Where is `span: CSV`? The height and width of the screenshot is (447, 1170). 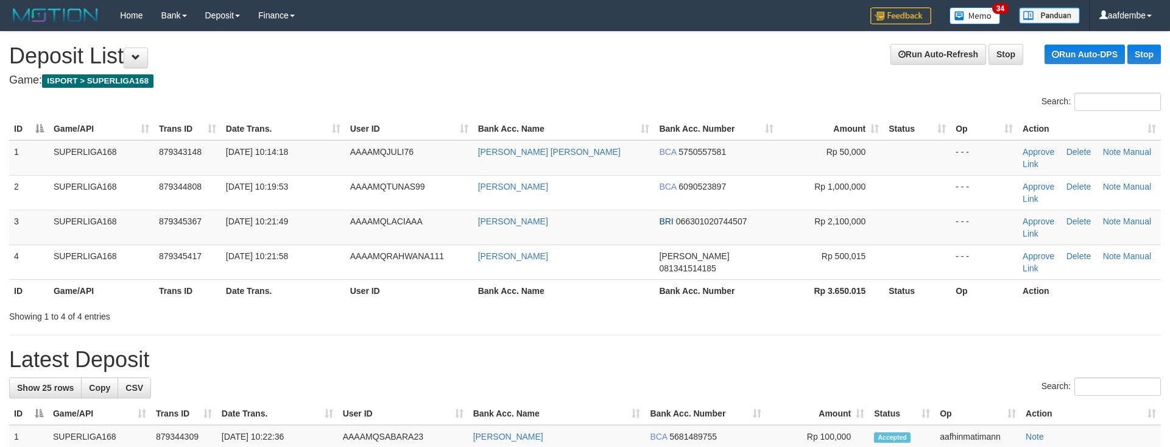 span: CSV is located at coordinates (134, 388).